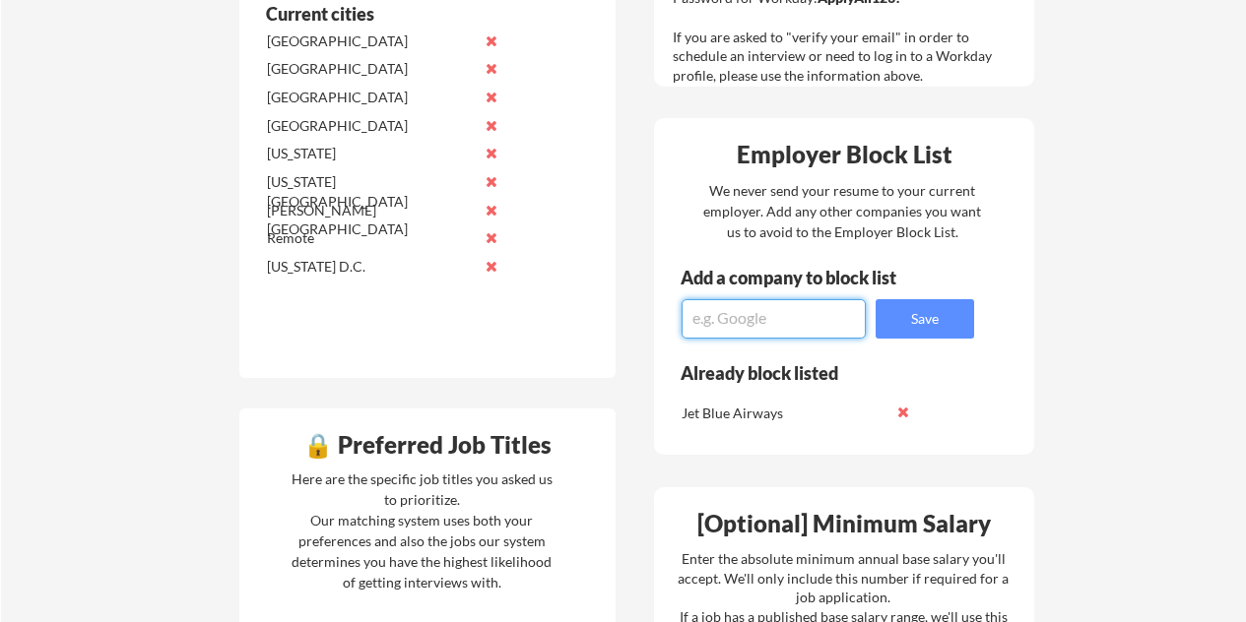 This screenshot has height=622, width=1246. What do you see at coordinates (925, 319) in the screenshot?
I see `button: Save` at bounding box center [925, 319].